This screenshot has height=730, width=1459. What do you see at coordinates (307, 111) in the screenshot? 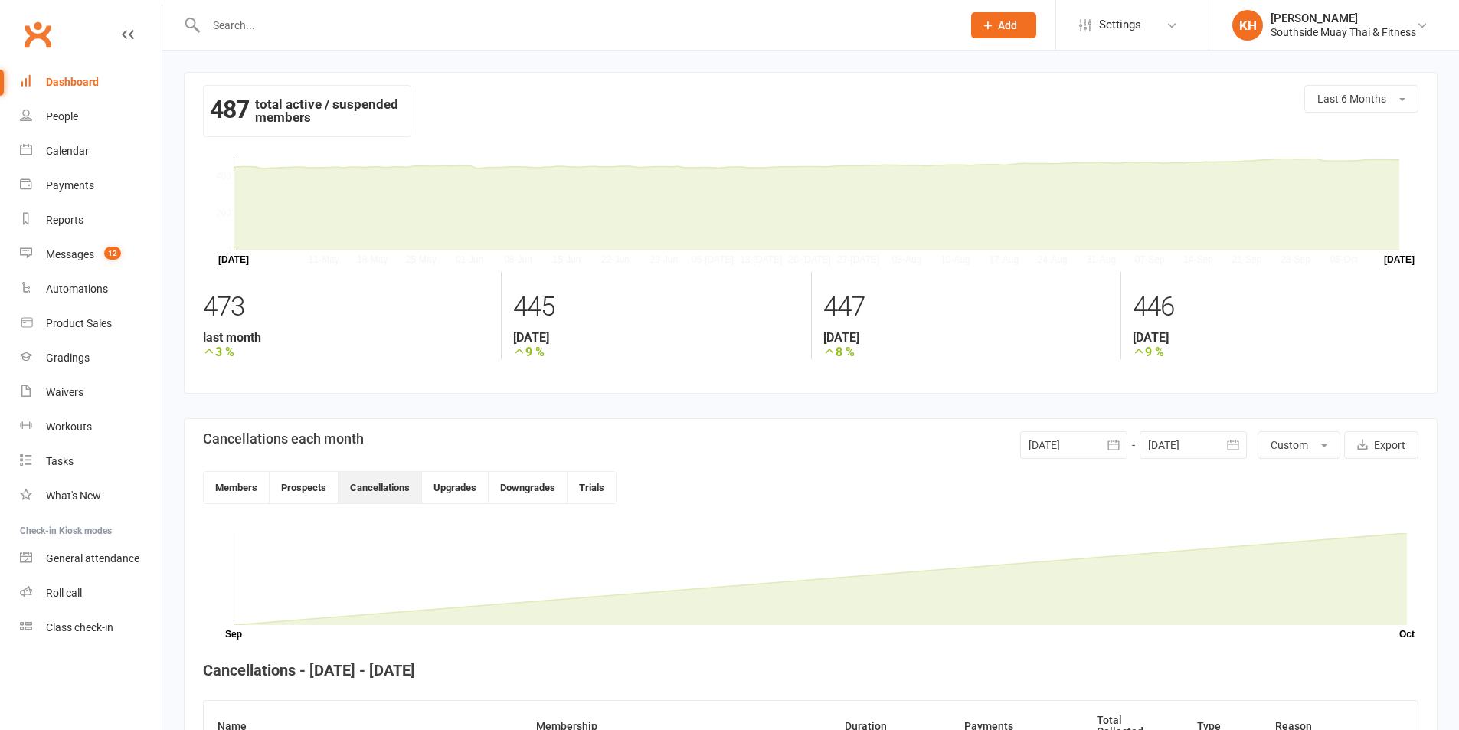
I see `div: total active / suspended members` at bounding box center [307, 111].